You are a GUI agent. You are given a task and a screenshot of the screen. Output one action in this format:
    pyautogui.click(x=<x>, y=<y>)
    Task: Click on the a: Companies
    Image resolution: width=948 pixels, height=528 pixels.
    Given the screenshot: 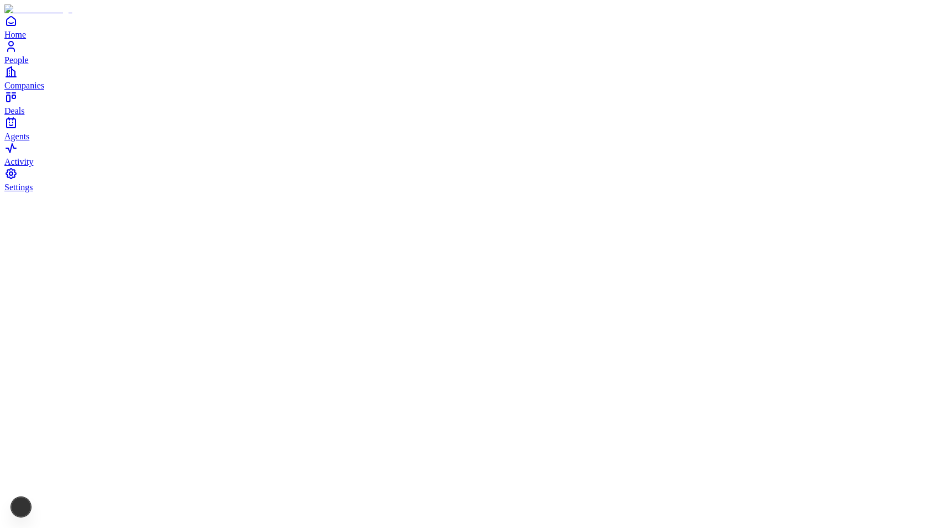 What is the action you would take?
    pyautogui.click(x=474, y=77)
    